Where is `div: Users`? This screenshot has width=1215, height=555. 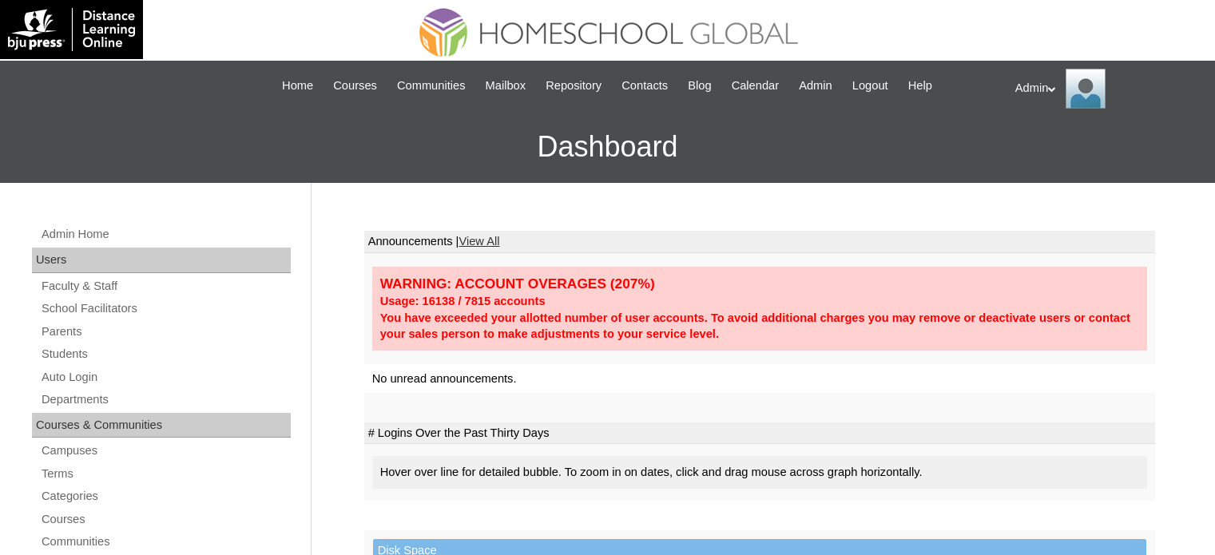
div: Users is located at coordinates (161, 260).